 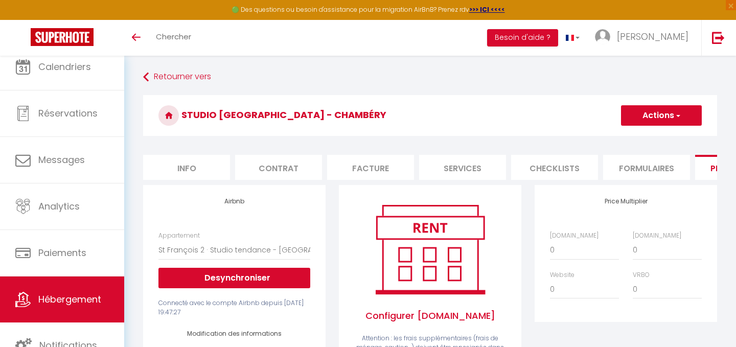 I want to click on li: Facture, so click(x=371, y=167).